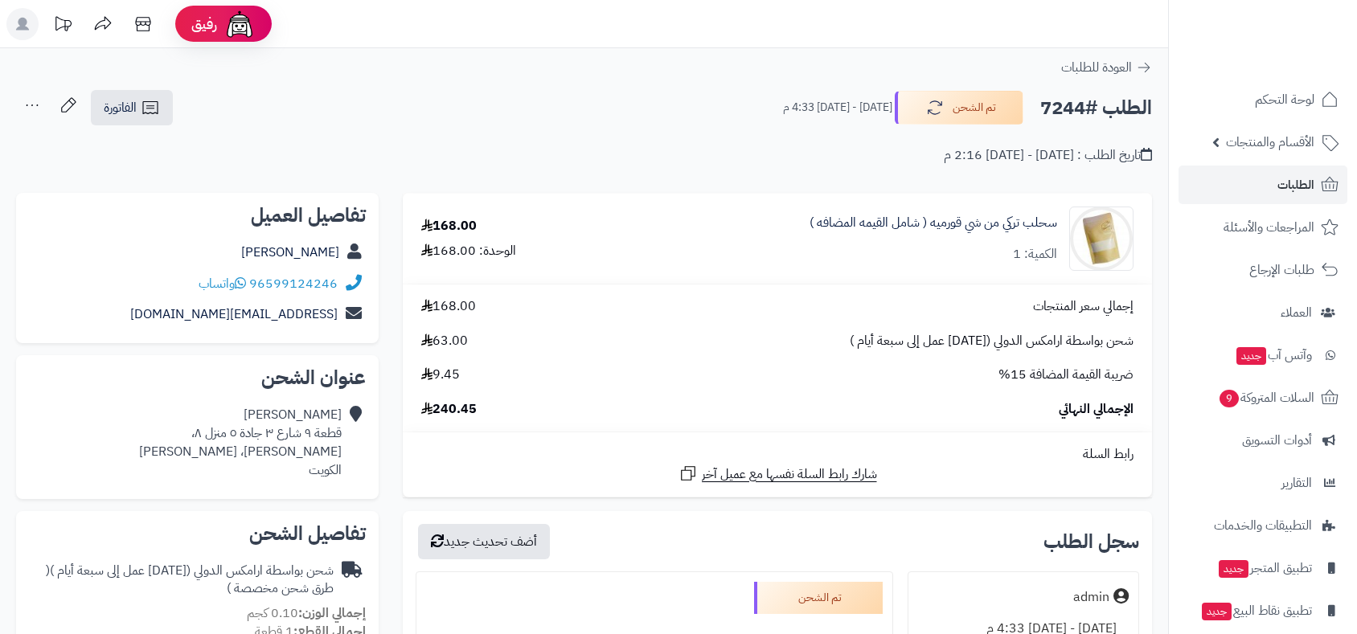 The image size is (1357, 634). What do you see at coordinates (1263, 185) in the screenshot?
I see `a: الطلبات` at bounding box center [1263, 185].